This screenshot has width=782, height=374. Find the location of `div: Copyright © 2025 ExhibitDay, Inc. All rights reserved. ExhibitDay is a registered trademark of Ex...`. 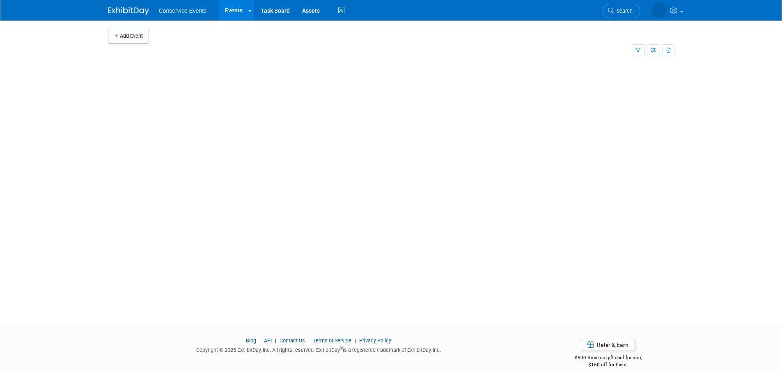

div: Copyright © 2025 ExhibitDay, Inc. All rights reserved. ExhibitDay is a registered trademark of Ex... is located at coordinates (319, 349).